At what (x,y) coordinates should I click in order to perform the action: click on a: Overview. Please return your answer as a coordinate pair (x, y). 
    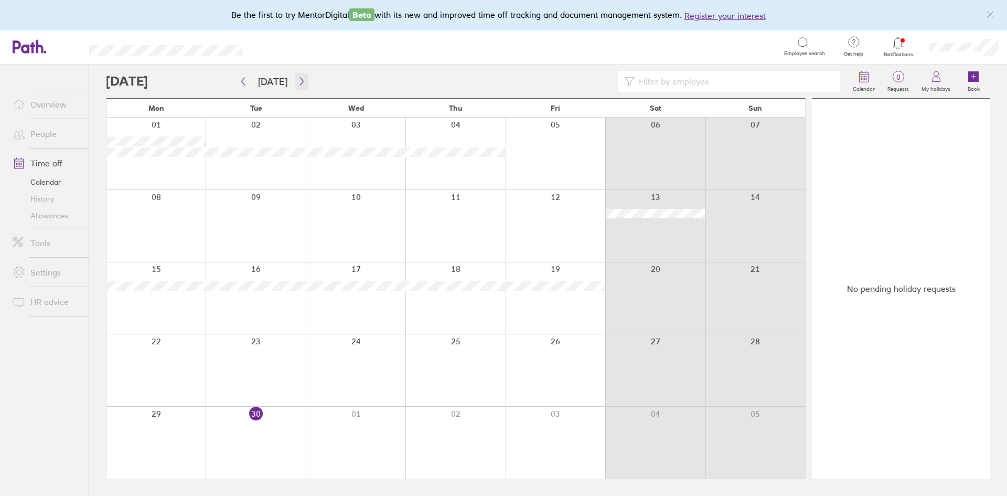
    Looking at the image, I should click on (46, 104).